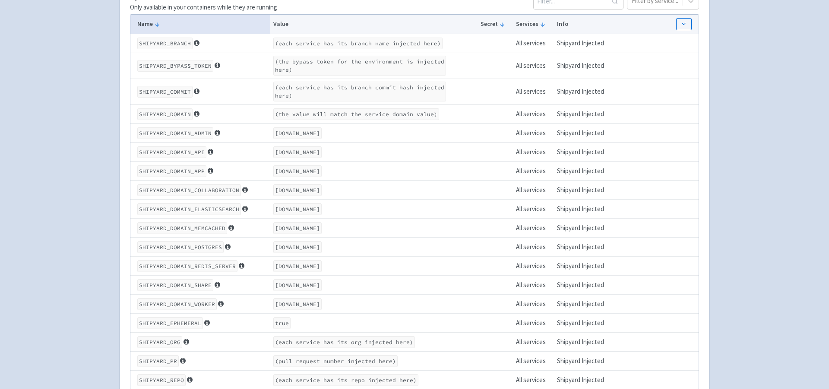  I want to click on code: SHIPYARD_DOMAIN_COLLABORATION, so click(189, 190).